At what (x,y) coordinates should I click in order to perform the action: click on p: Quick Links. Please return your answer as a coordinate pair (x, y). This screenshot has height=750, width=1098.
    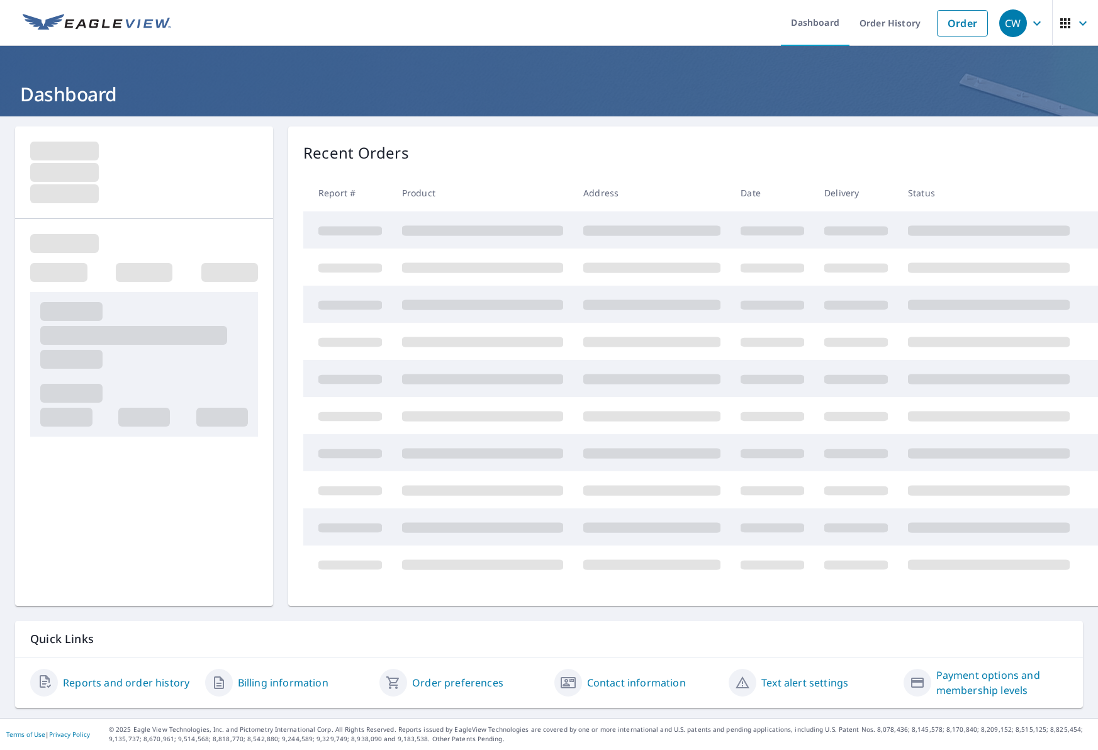
    Looking at the image, I should click on (549, 639).